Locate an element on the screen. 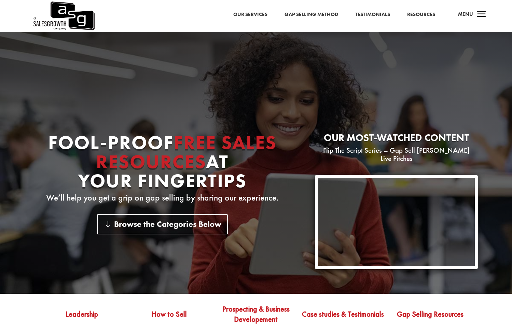  h1: Fool-proof At Your Fingertips is located at coordinates (162, 163).